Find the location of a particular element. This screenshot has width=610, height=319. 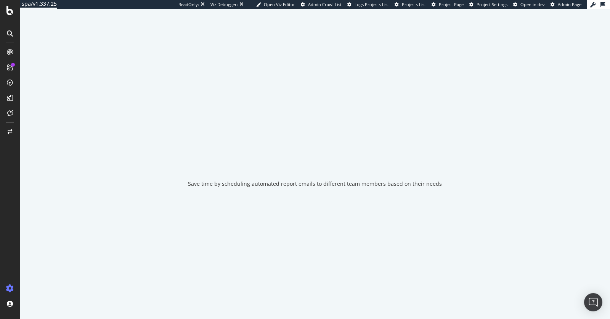

span: Open in dev is located at coordinates (533, 4).